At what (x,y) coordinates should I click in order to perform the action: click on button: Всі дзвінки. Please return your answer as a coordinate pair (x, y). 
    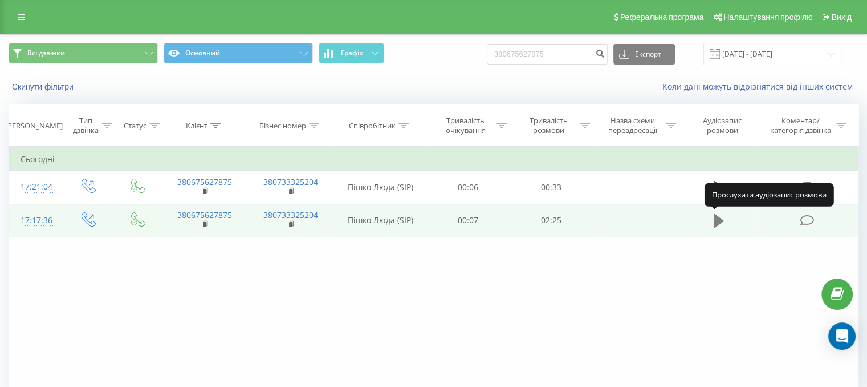
    Looking at the image, I should click on (83, 53).